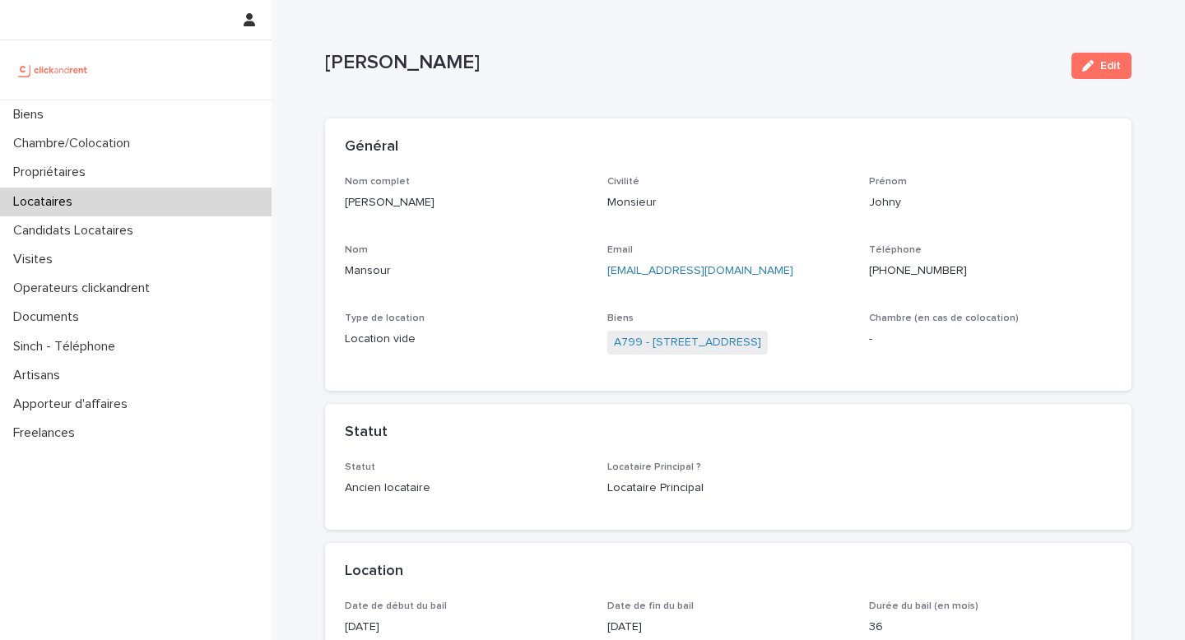 The width and height of the screenshot is (1185, 640). What do you see at coordinates (990, 202) in the screenshot?
I see `p: Johny` at bounding box center [990, 202].